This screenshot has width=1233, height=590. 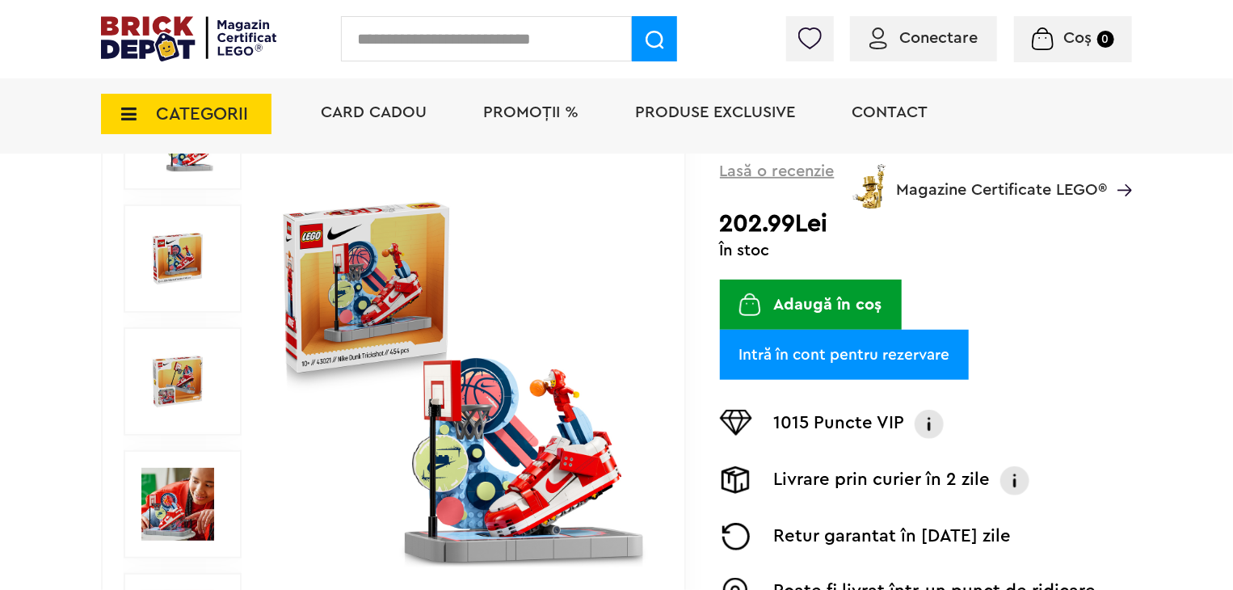 I want to click on span: Card Cadou, so click(x=373, y=112).